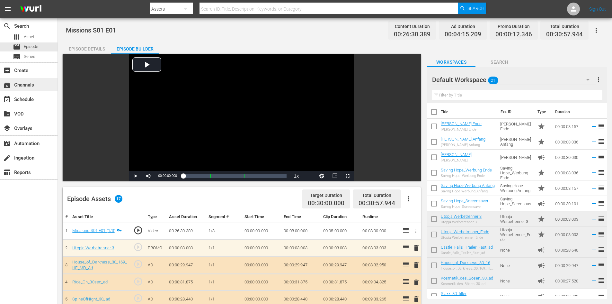  I want to click on th: Asset Duration, so click(186, 216).